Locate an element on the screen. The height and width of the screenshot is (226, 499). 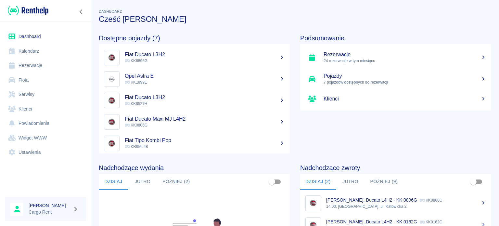
h4: Podsumowanie is located at coordinates (396, 38).